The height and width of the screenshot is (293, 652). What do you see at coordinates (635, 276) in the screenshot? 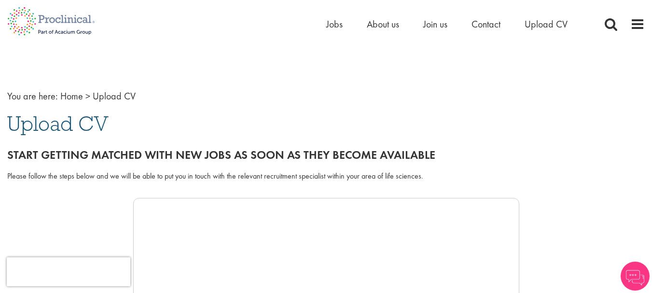
I see `img: Chatbot` at bounding box center [635, 276].